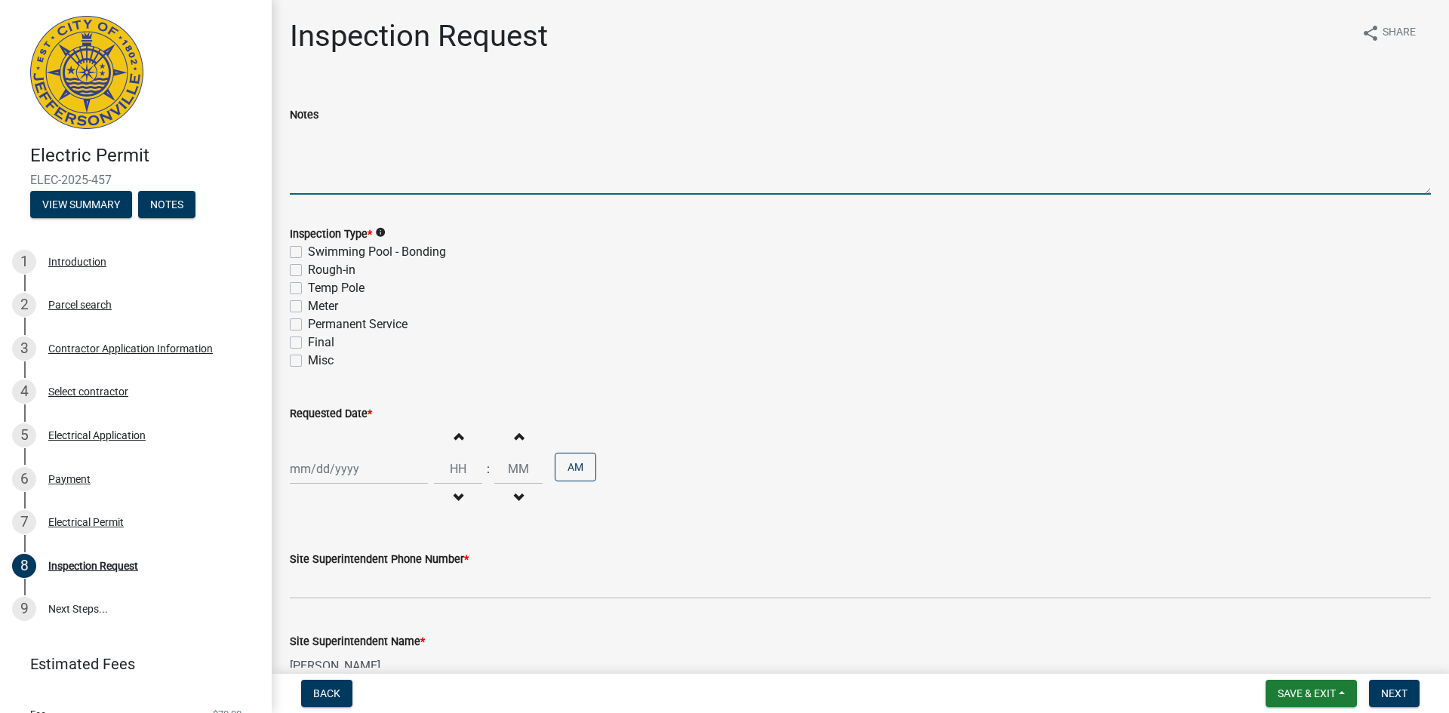 The image size is (1449, 713). What do you see at coordinates (379, 560) in the screenshot?
I see `label: Site Superintendent Phone Number` at bounding box center [379, 560].